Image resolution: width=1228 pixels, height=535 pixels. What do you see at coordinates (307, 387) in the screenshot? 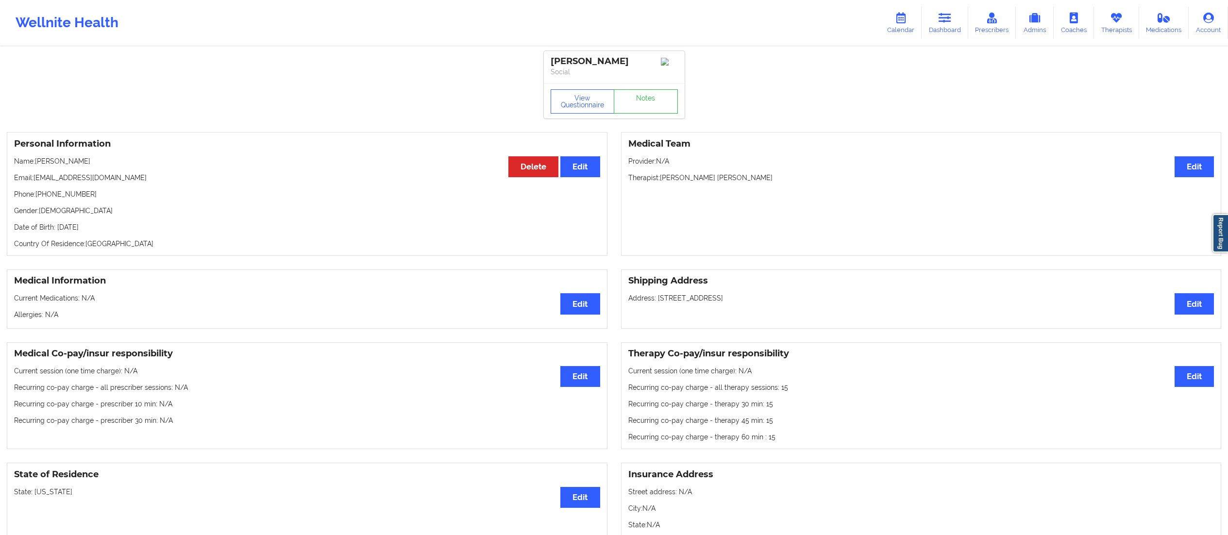
I see `p: Recurring co-pay charge - all prescriber sessions : N/A` at bounding box center [307, 387].